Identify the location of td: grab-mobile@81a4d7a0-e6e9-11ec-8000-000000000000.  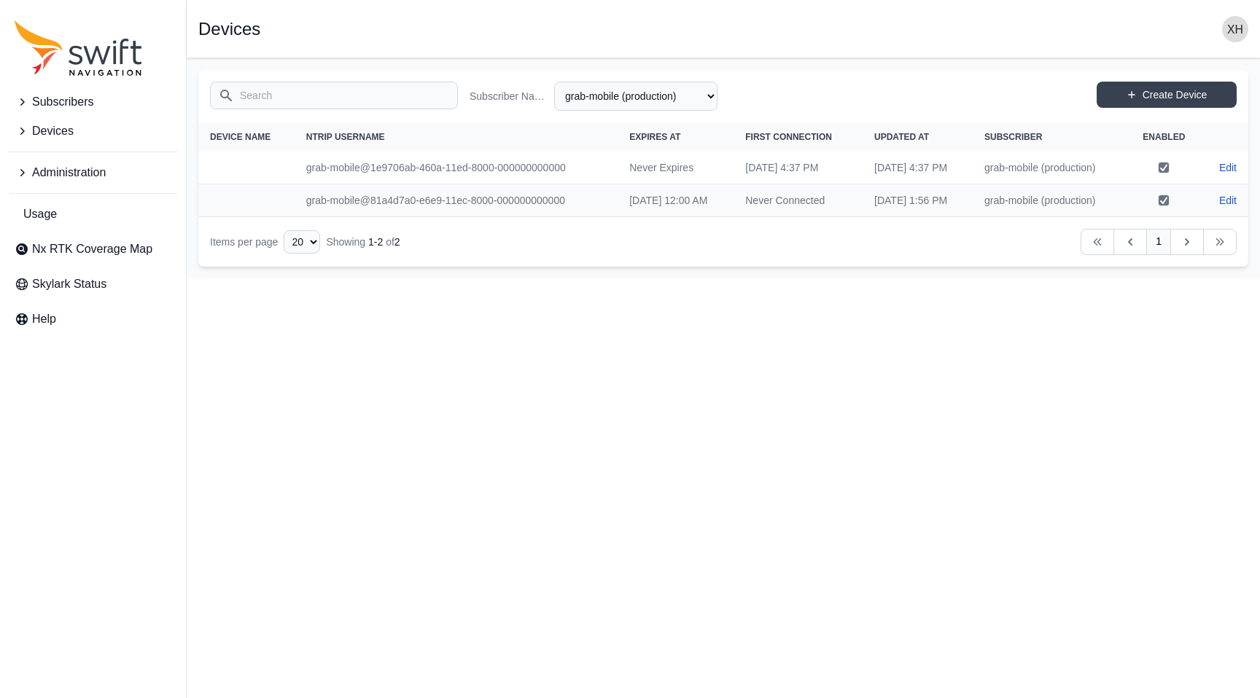
(456, 200).